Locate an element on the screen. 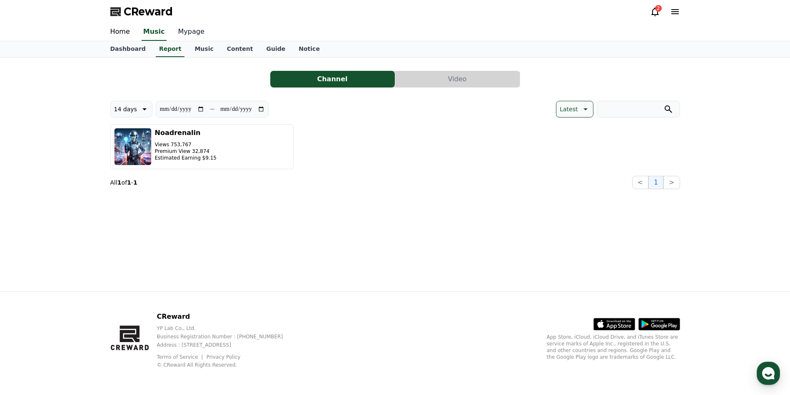 This screenshot has height=395, width=790. p: 14 days is located at coordinates (125, 109).